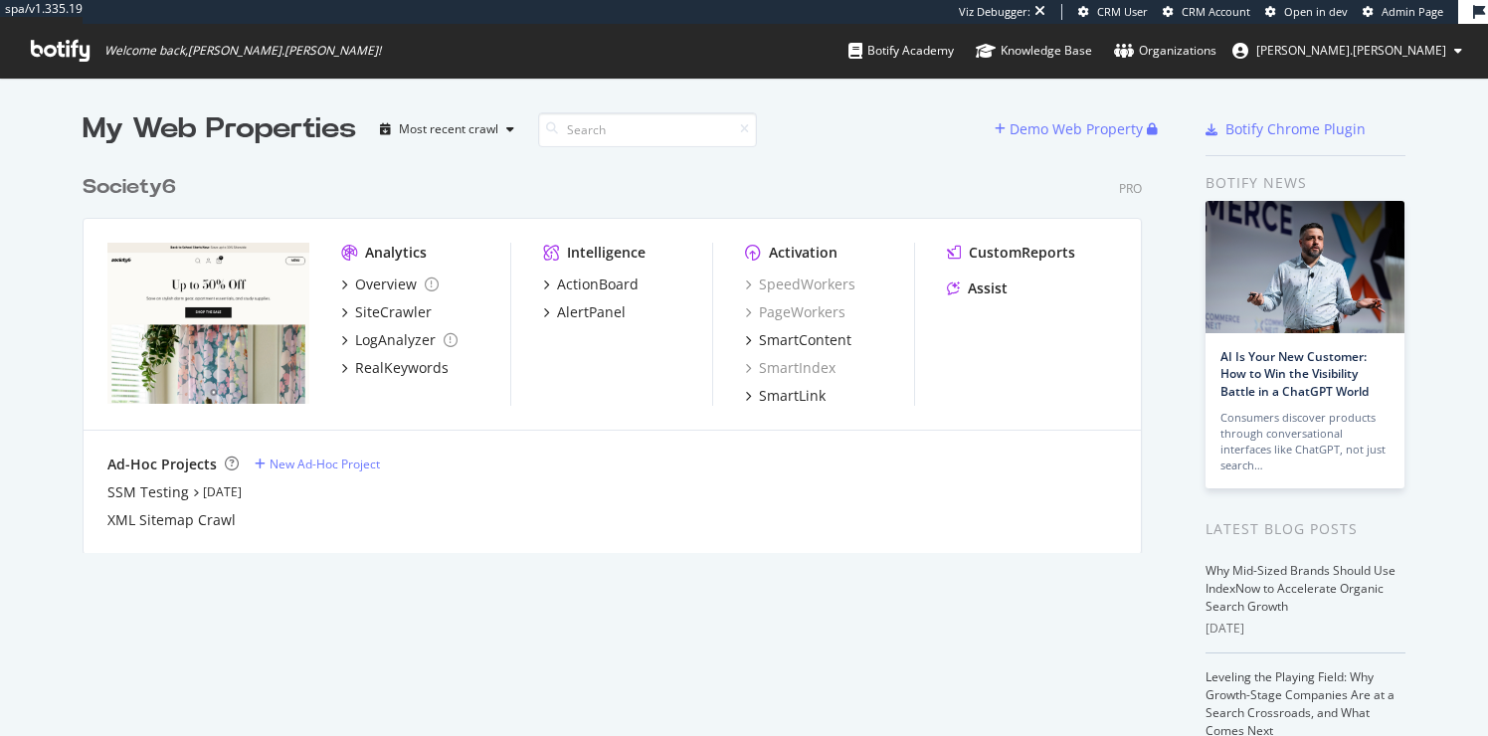  What do you see at coordinates (390, 284) in the screenshot?
I see `a: Overview` at bounding box center [390, 284].